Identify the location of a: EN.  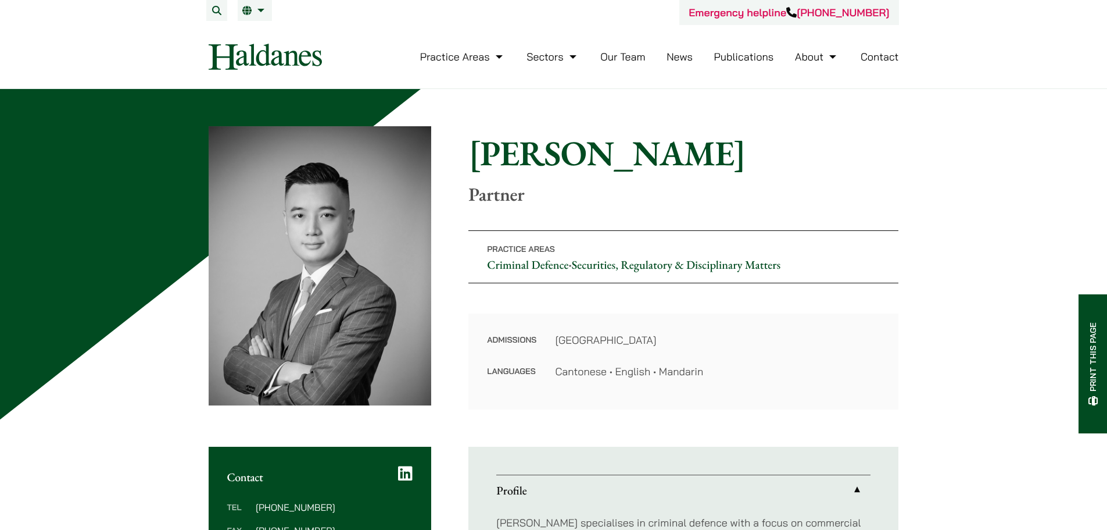
(255, 10).